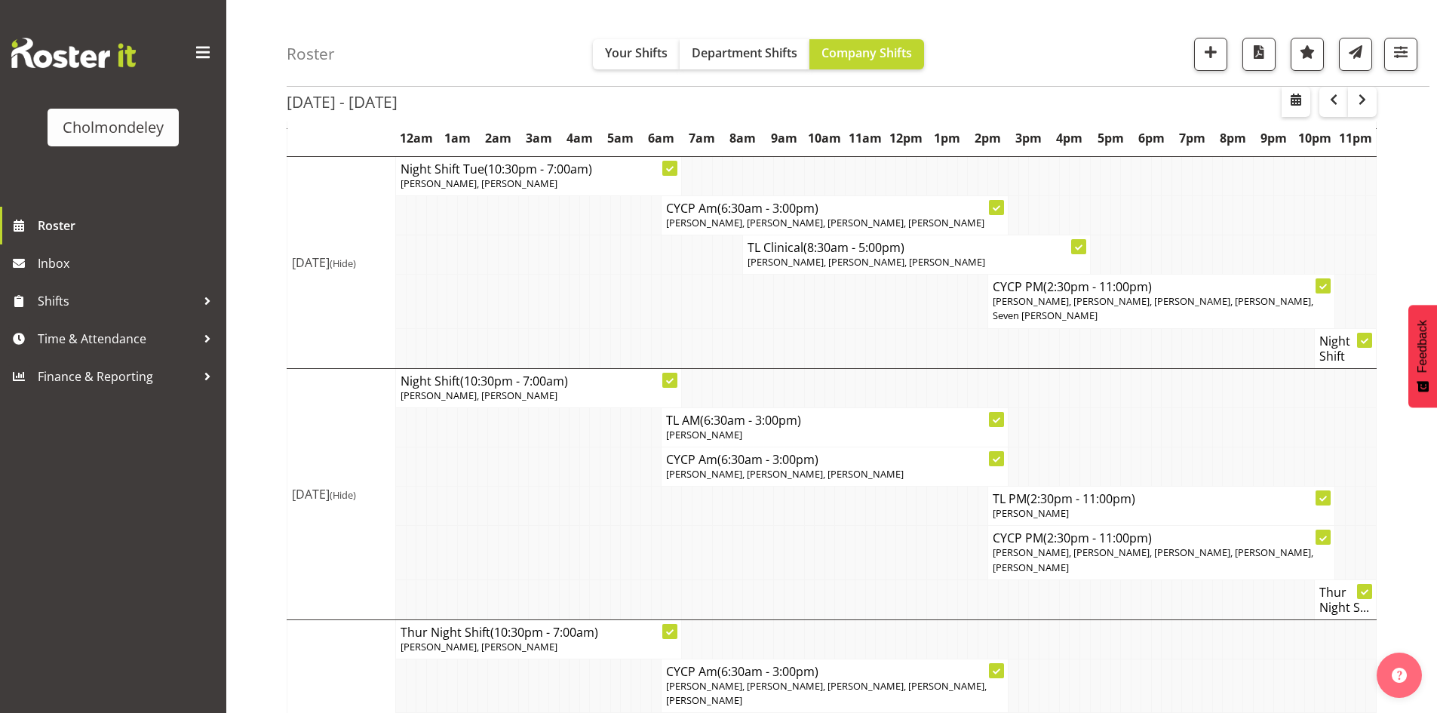 This screenshot has height=713, width=1437. What do you see at coordinates (1399, 675) in the screenshot?
I see `img: help-xxl-2.png` at bounding box center [1399, 675].